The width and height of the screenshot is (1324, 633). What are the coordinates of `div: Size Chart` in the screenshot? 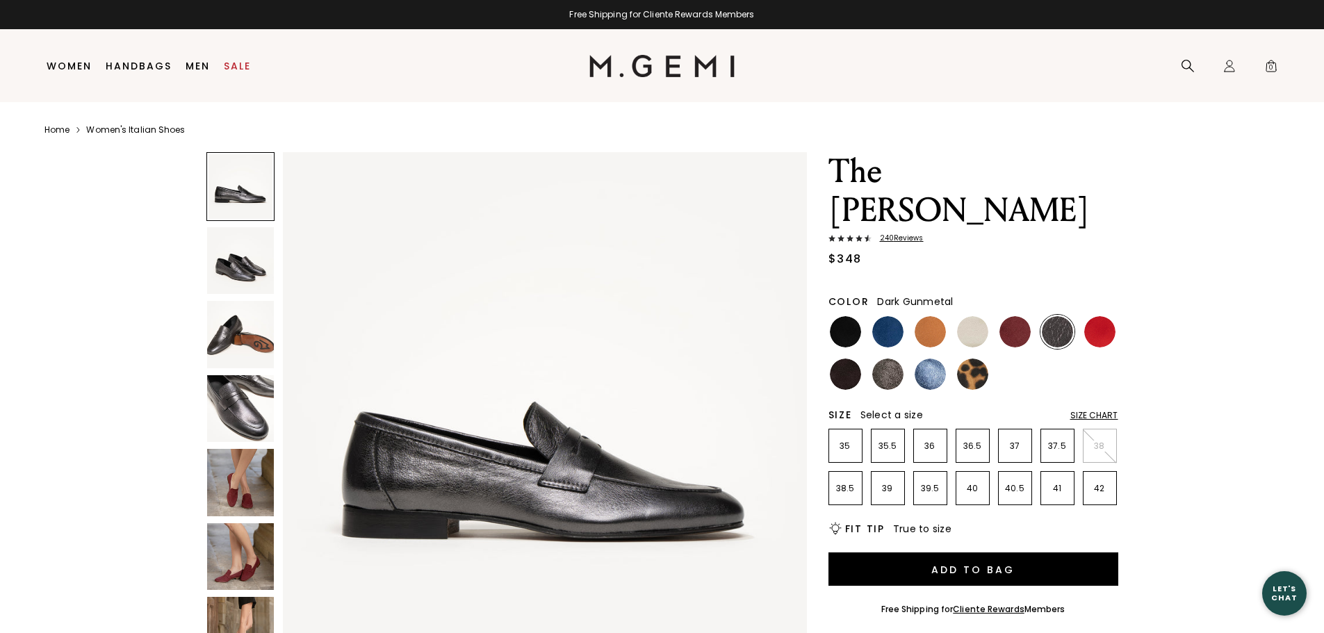 It's located at (1094, 416).